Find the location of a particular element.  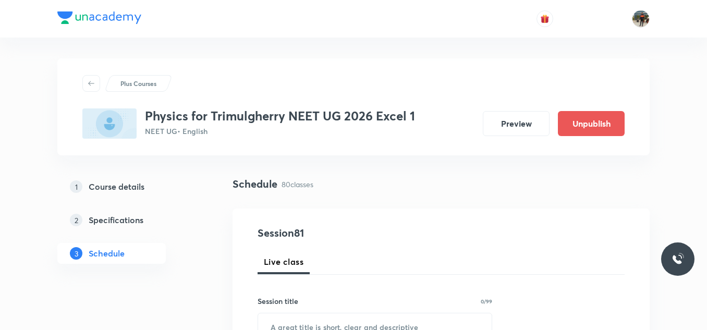

h4: Schedule is located at coordinates (255, 184).